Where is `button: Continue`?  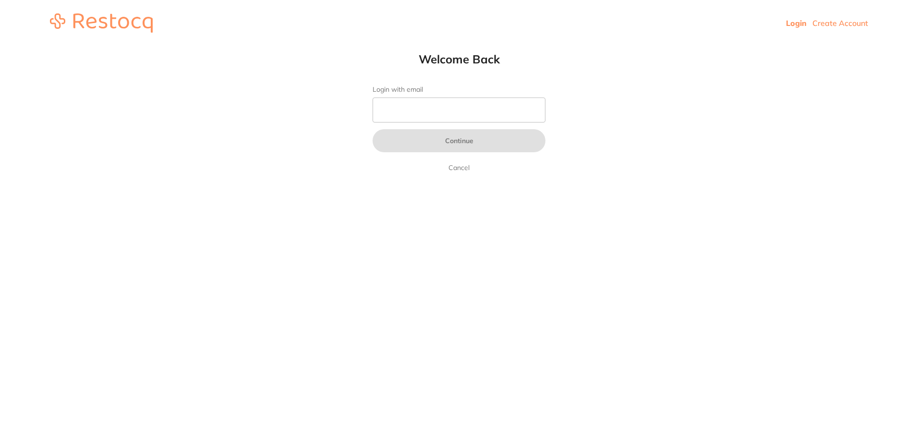 button: Continue is located at coordinates (459, 141).